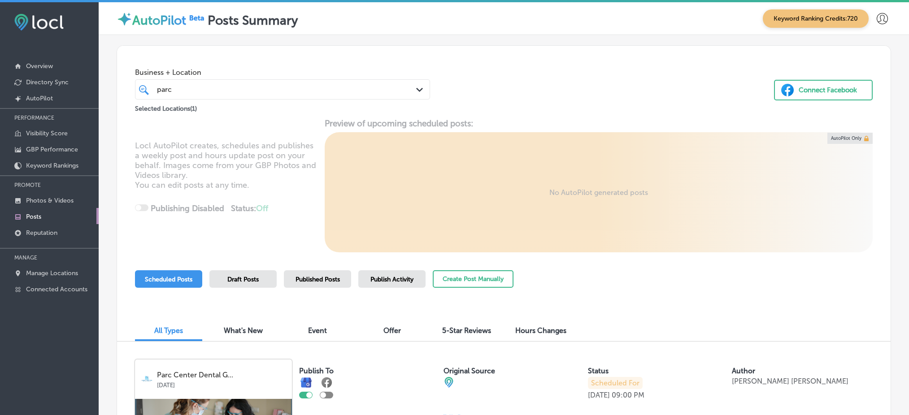 The width and height of the screenshot is (909, 415). Describe the element at coordinates (39, 66) in the screenshot. I see `p: Overview` at that location.